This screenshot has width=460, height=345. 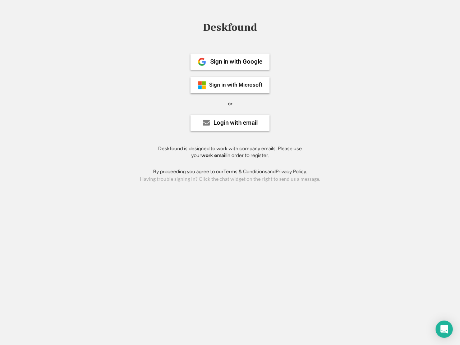 I want to click on img: ms-symbollockup_mssymbol_19.png, so click(x=202, y=85).